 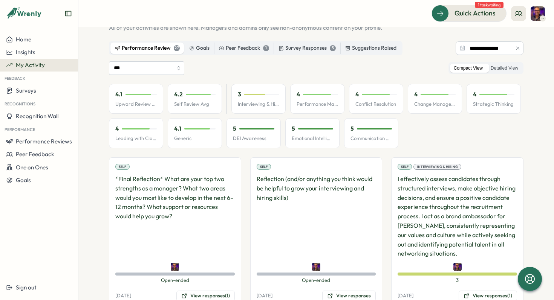 I want to click on p: Self Review Avg, so click(x=195, y=104).